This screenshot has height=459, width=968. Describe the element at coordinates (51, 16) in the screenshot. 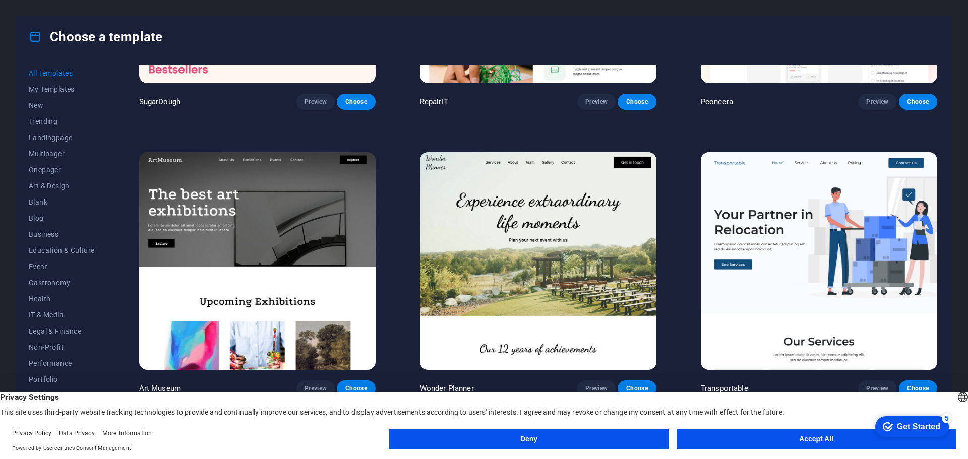

I see `div: Get Started` at that location.